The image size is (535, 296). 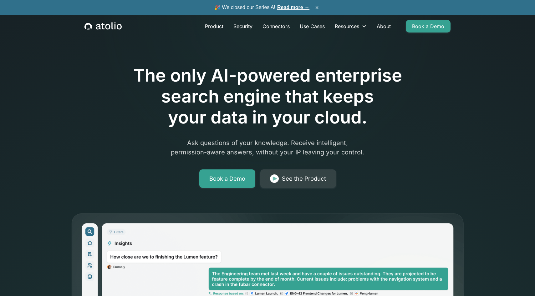 I want to click on a: About, so click(x=383, y=26).